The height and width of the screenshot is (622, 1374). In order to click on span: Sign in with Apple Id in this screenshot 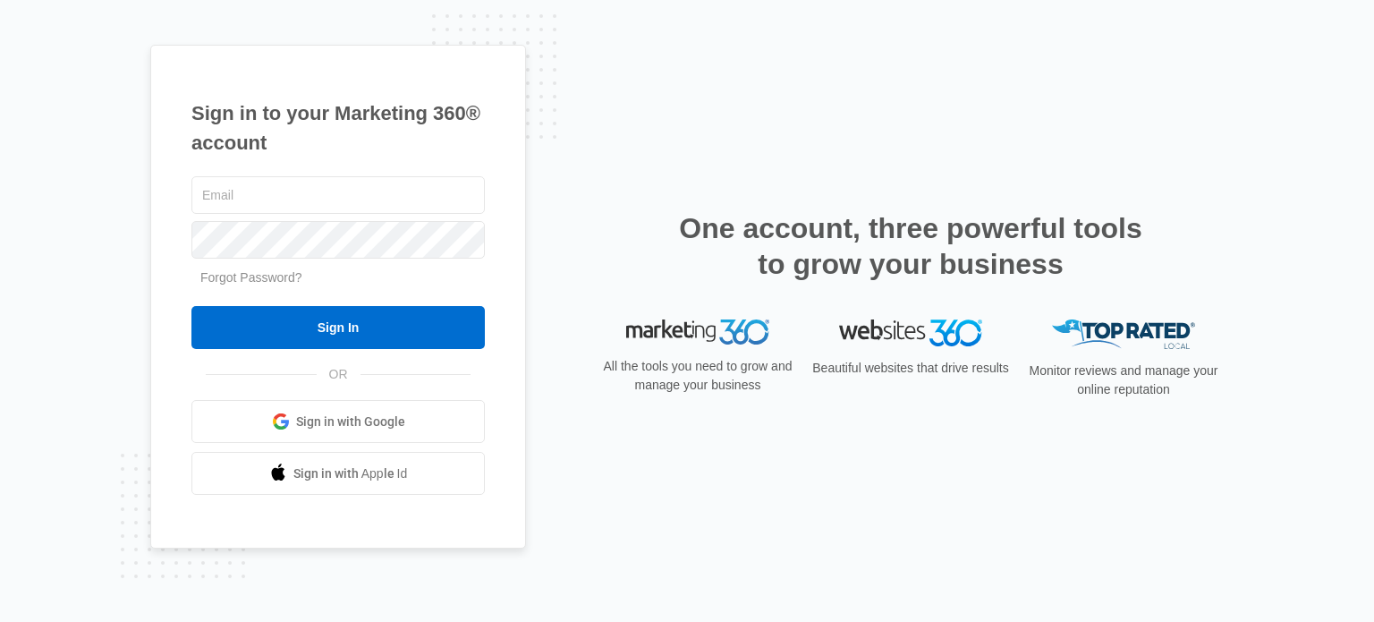, I will do `click(351, 473)`.